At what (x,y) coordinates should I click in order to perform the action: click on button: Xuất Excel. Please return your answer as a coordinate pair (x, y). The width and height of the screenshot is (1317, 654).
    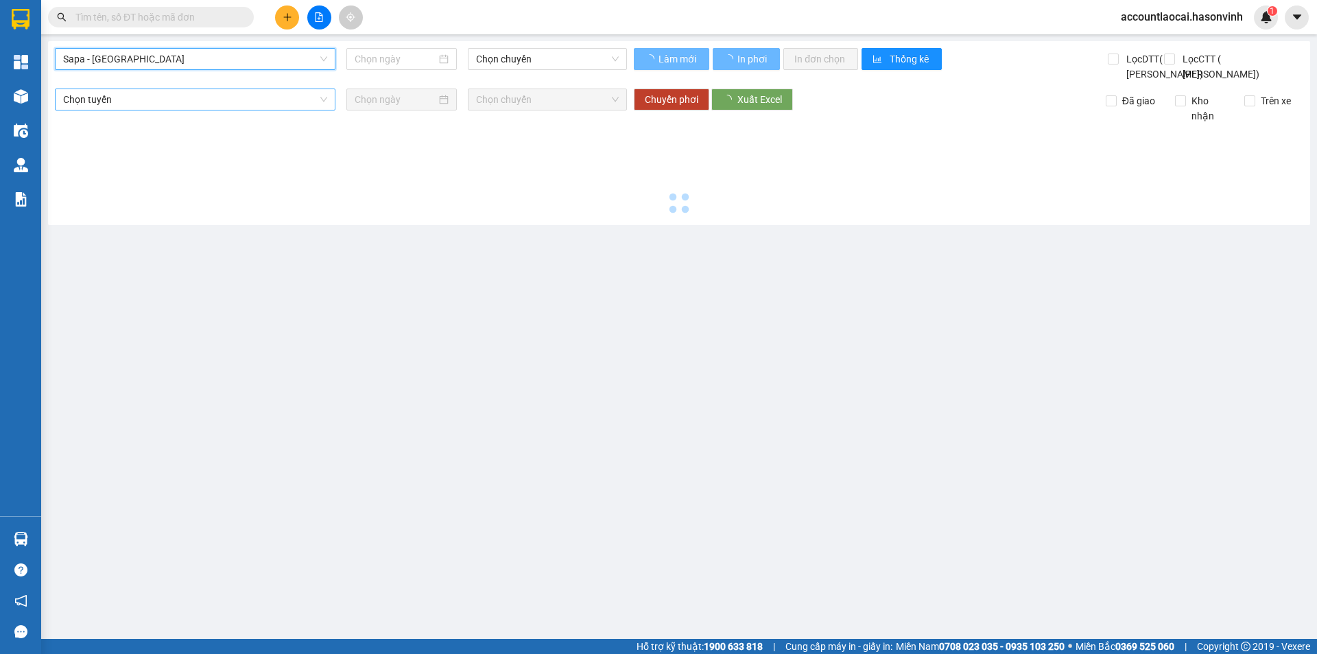
    Looking at the image, I should click on (752, 99).